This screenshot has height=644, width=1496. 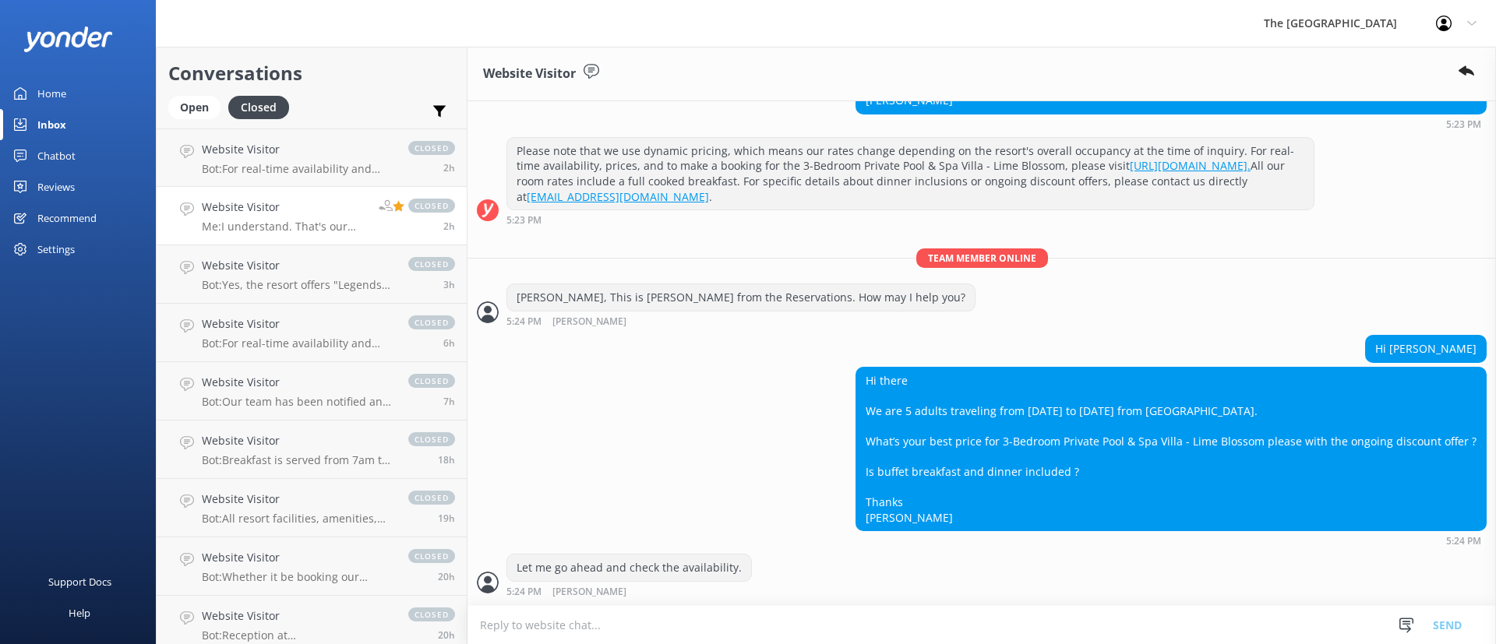 I want to click on h3: Website Visitor, so click(x=529, y=74).